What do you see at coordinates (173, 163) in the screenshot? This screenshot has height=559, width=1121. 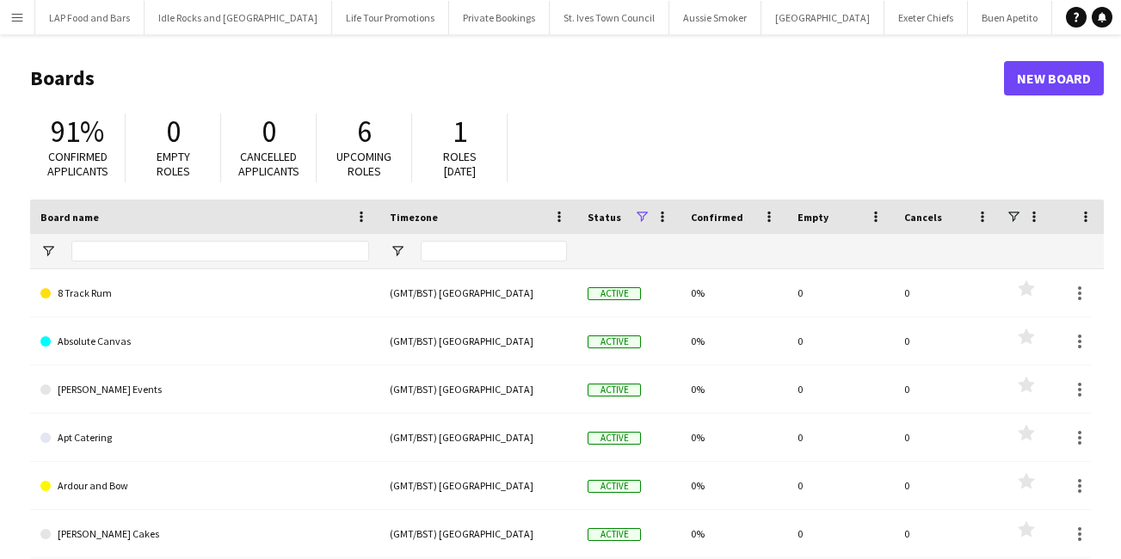 I see `span: Empty roles` at bounding box center [173, 163].